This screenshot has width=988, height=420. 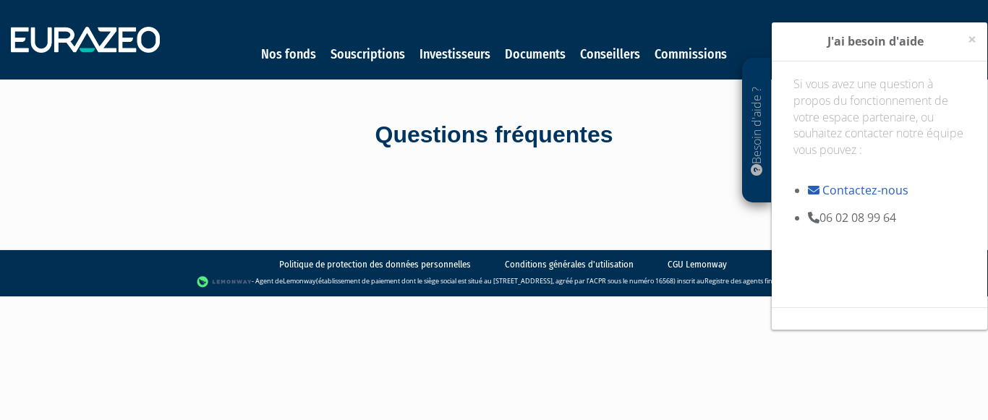 I want to click on a: Registre des agents financiers (Regafi), so click(x=762, y=281).